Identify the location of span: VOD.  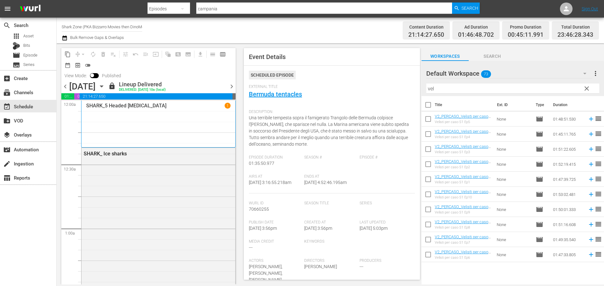
(7, 121).